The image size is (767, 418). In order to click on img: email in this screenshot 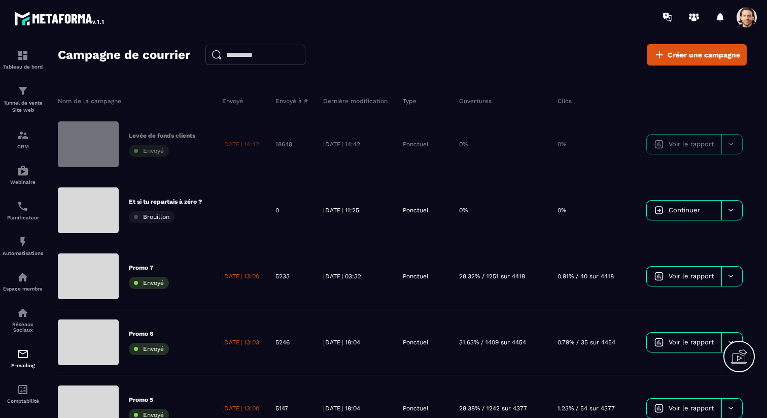, I will do `click(23, 354)`.